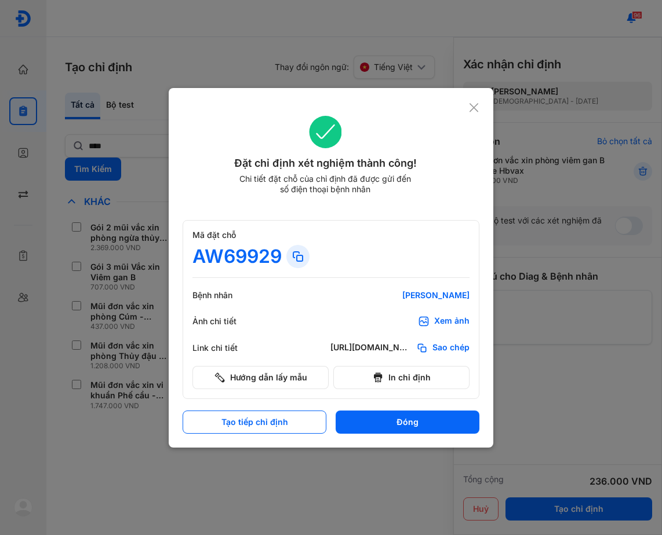 Image resolution: width=662 pixels, height=535 pixels. Describe the element at coordinates (451, 348) in the screenshot. I see `span: Sao chép` at that location.